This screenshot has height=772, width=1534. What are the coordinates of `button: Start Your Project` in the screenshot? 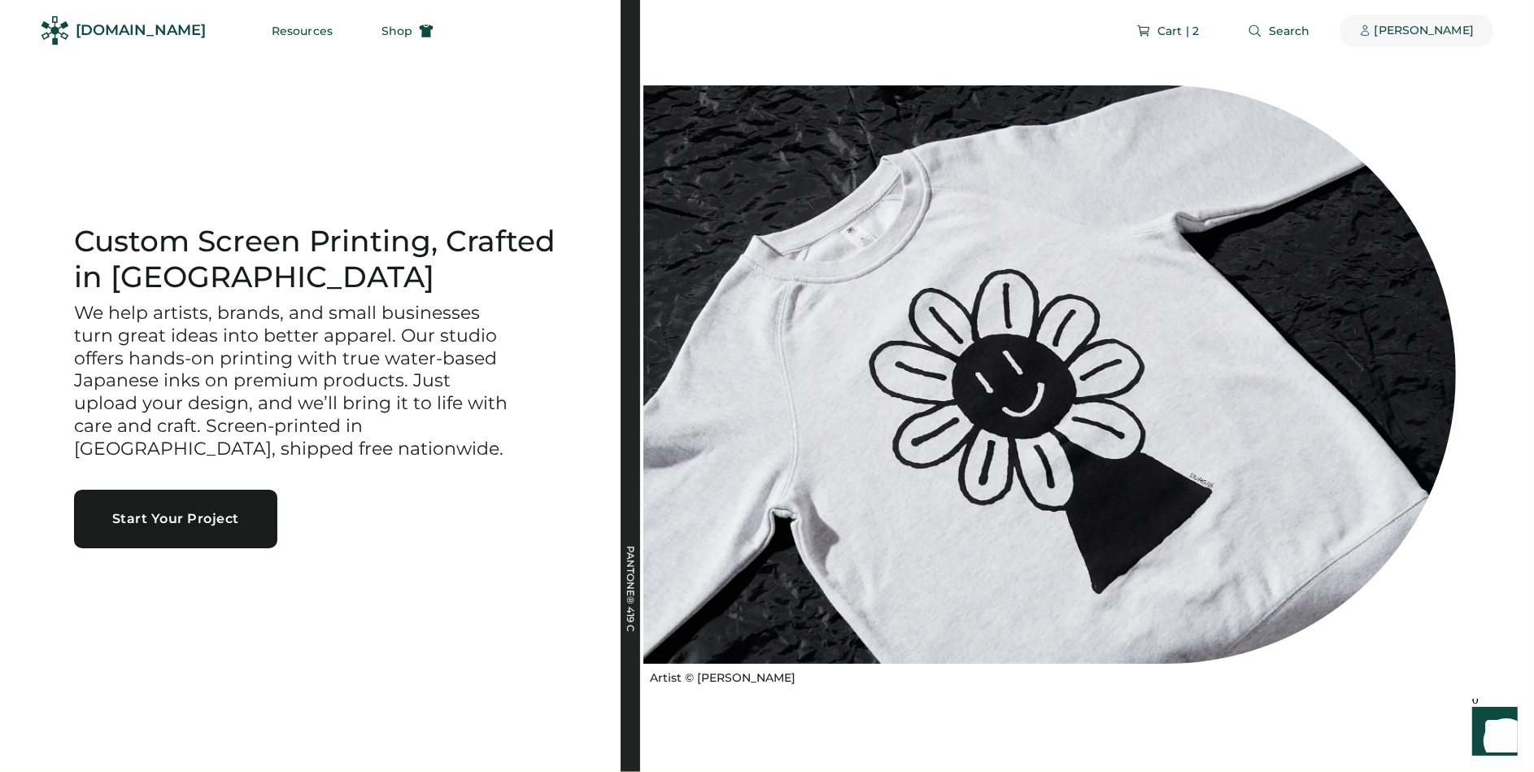 It's located at (176, 519).